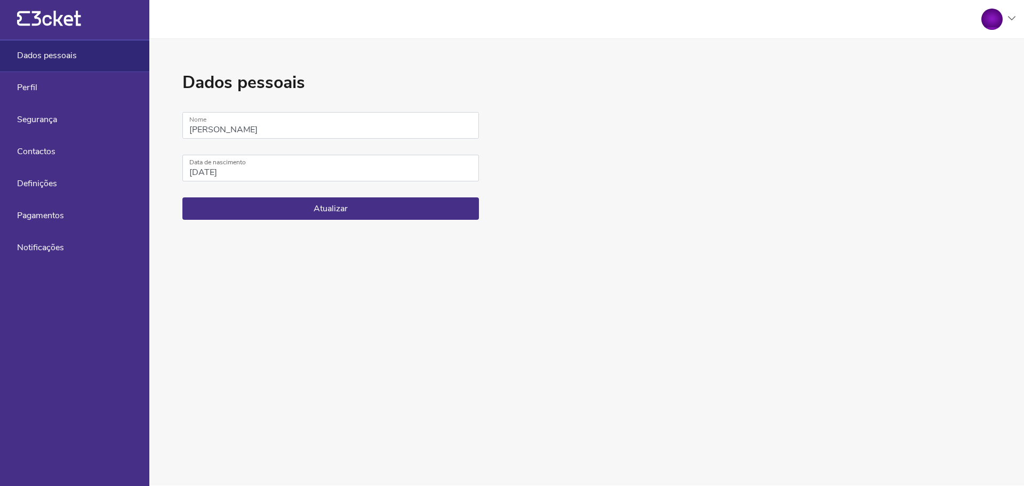 This screenshot has width=1024, height=486. Describe the element at coordinates (47, 55) in the screenshot. I see `span: Dados pessoais` at that location.